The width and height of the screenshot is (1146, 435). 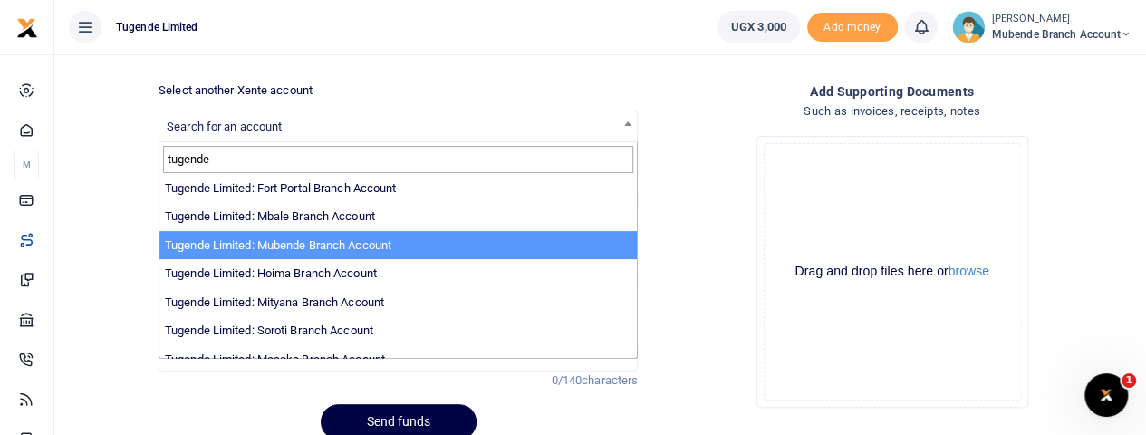 I want to click on label: Tugende Limited: Fort Portal Branch Account, so click(x=280, y=188).